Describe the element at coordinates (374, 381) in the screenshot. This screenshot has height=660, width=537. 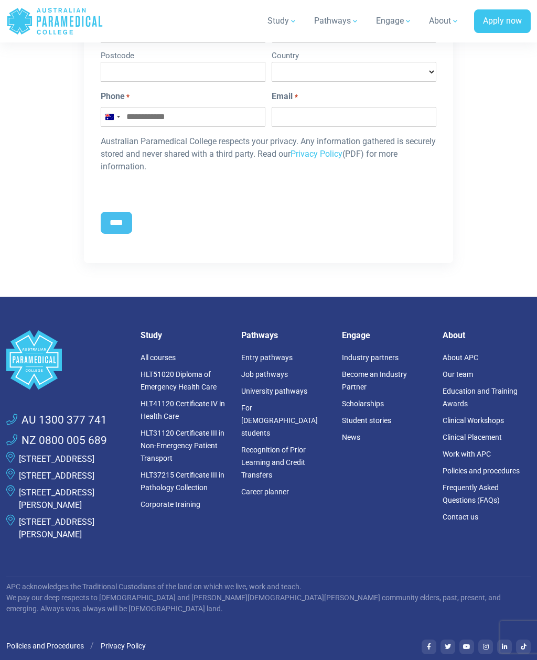
I see `a: Become an Industry Partner` at that location.